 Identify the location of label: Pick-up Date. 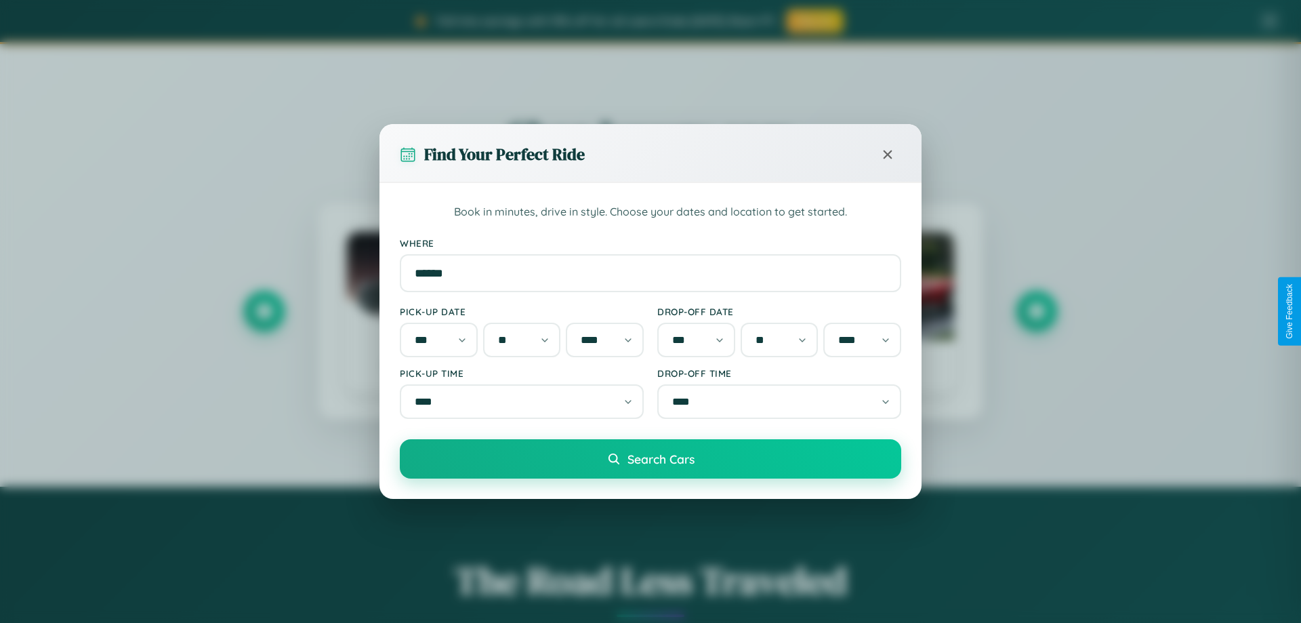
(522, 311).